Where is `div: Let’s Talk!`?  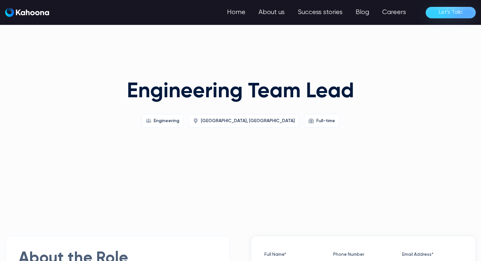 div: Let’s Talk! is located at coordinates (451, 12).